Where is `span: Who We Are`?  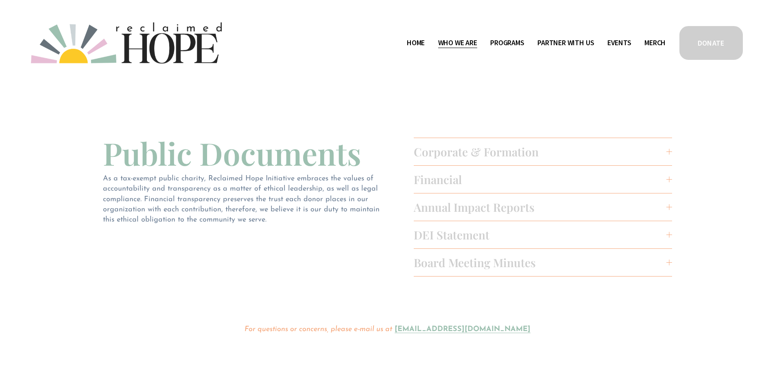
span: Who We Are is located at coordinates (458, 43).